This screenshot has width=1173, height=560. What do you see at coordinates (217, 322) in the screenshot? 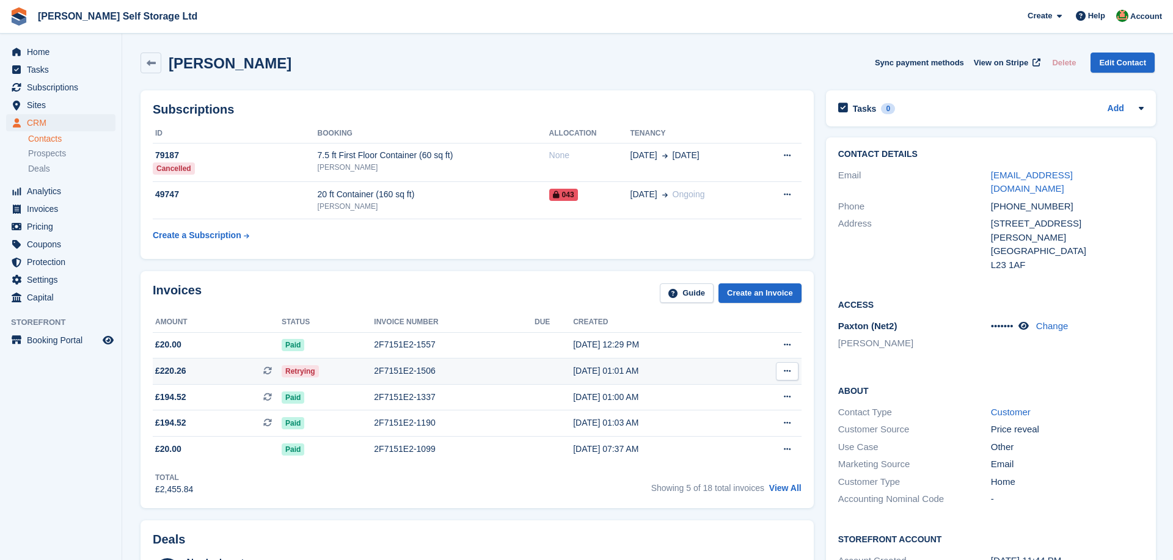
I see `th: Amount` at bounding box center [217, 322].